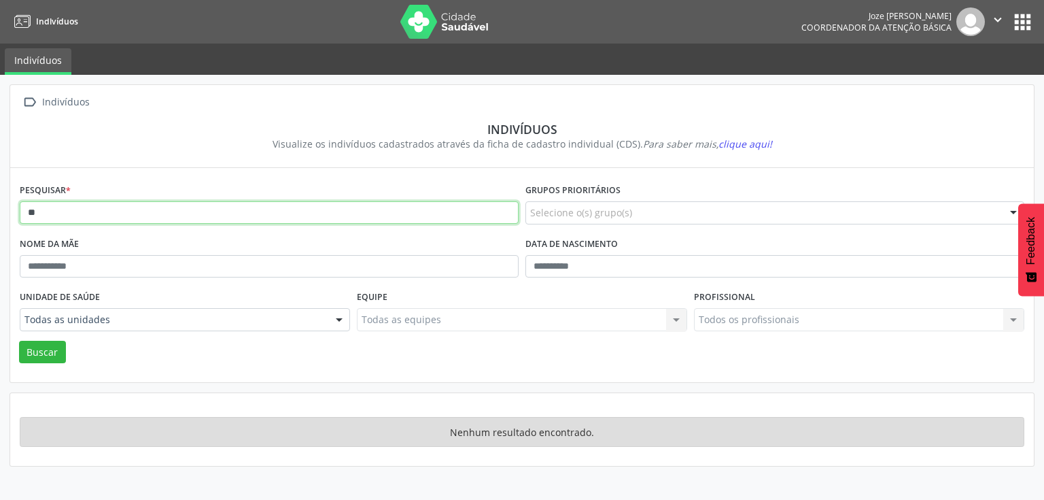  Describe the element at coordinates (1031, 249) in the screenshot. I see `button: Feedback - Mostrar pesquisa` at that location.